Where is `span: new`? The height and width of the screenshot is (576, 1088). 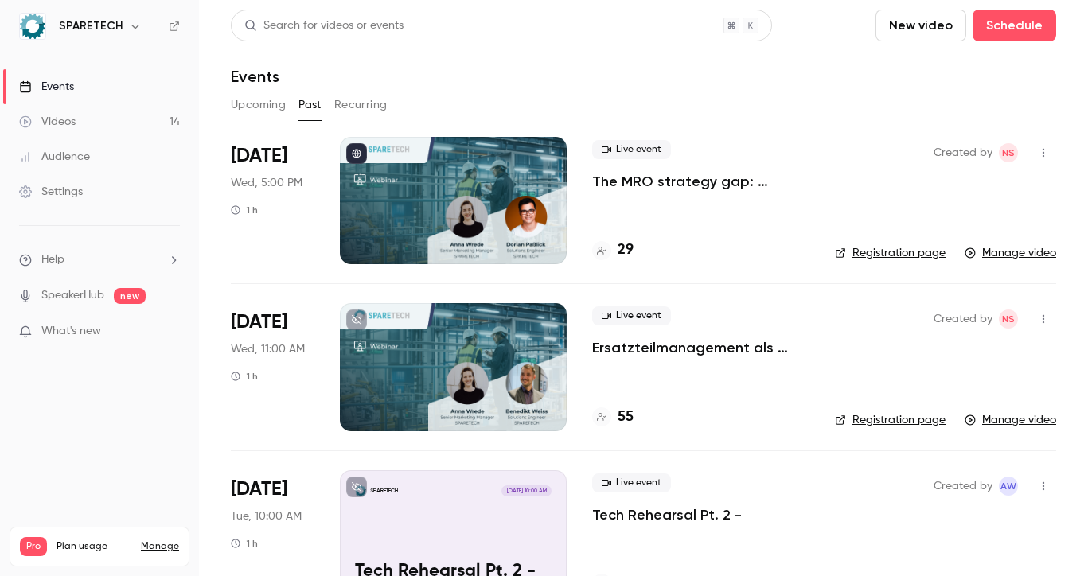
span: new is located at coordinates (130, 296).